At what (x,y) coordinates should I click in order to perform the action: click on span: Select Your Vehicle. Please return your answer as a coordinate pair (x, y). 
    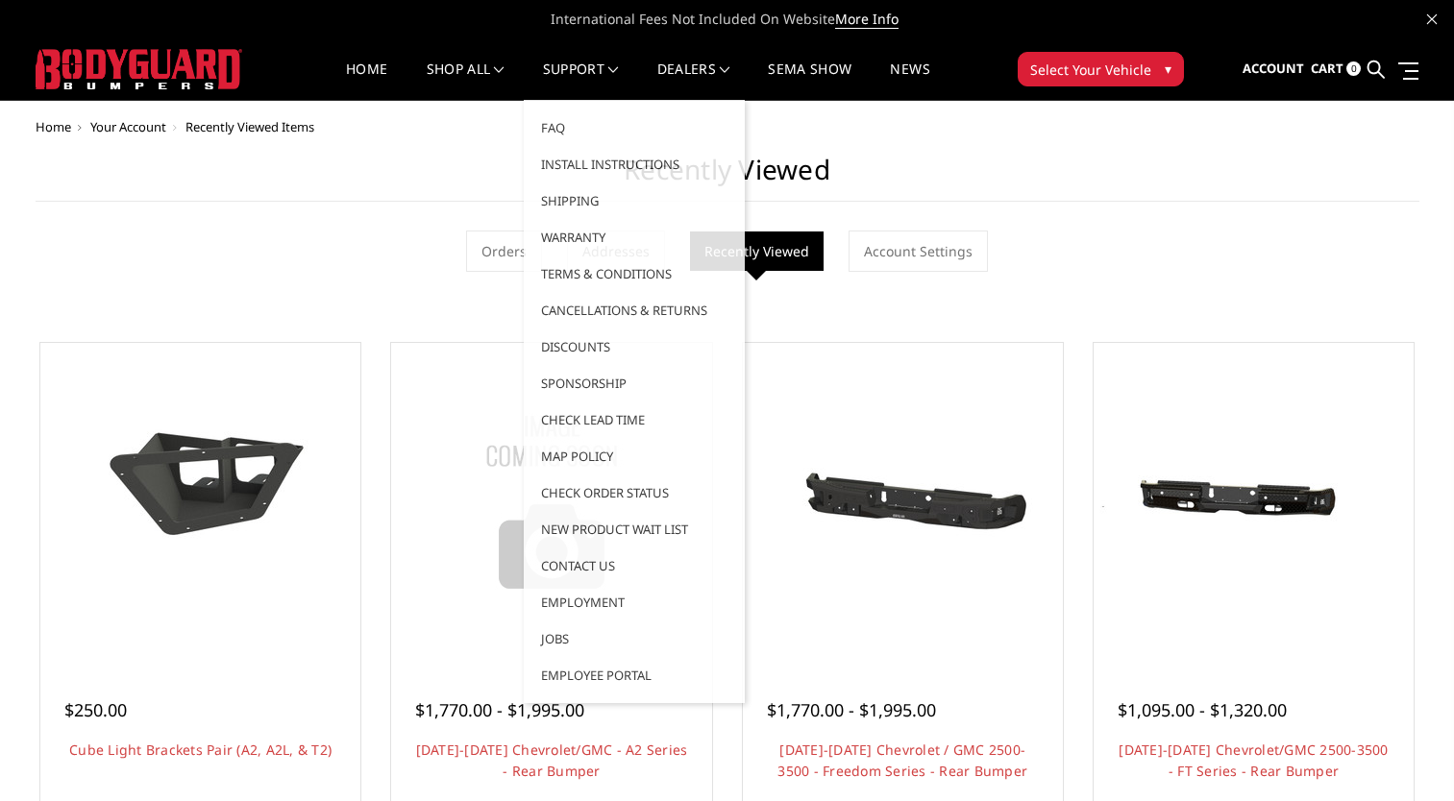
    Looking at the image, I should click on (1091, 69).